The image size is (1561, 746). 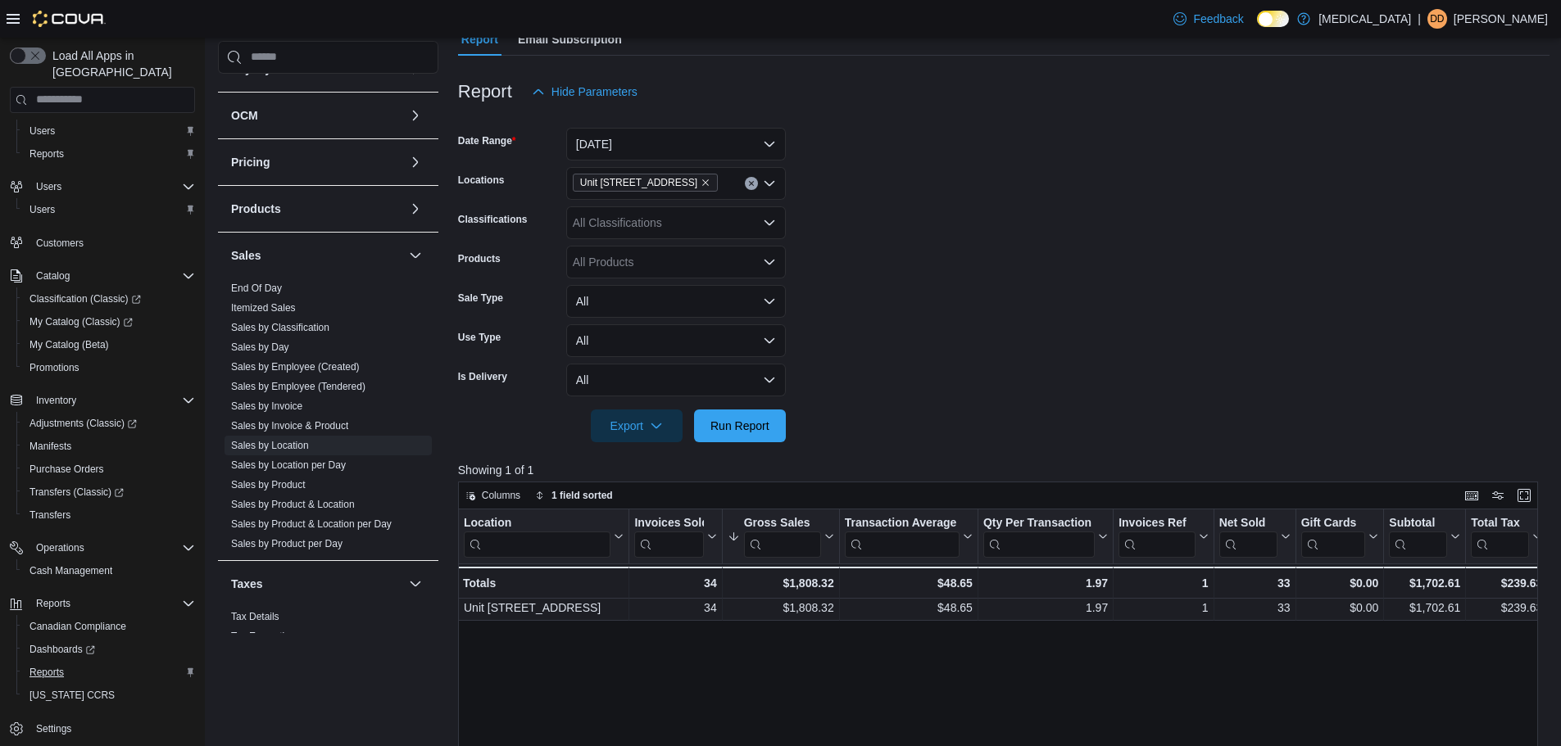 What do you see at coordinates (52, 276) in the screenshot?
I see `span: Catalog` at bounding box center [52, 276].